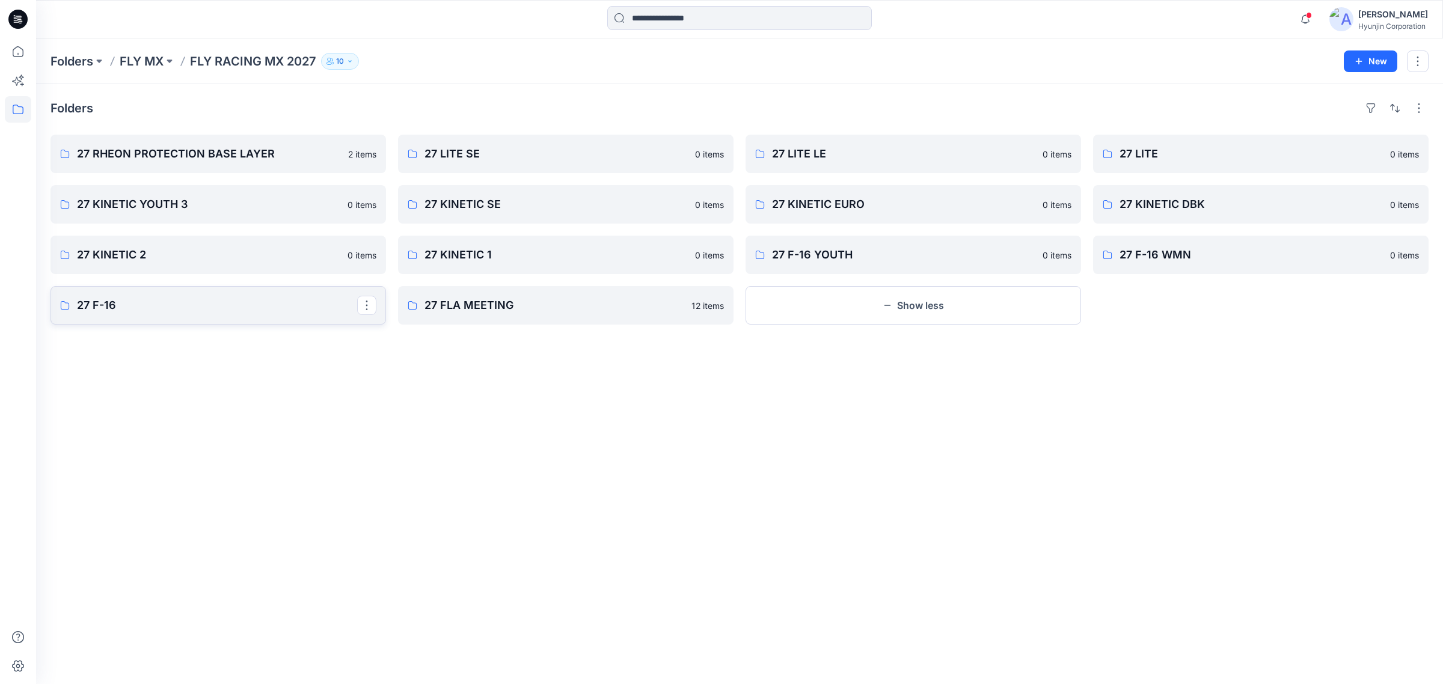 The image size is (1443, 684). Describe the element at coordinates (218, 306) in the screenshot. I see `a: 27 F-16` at that location.